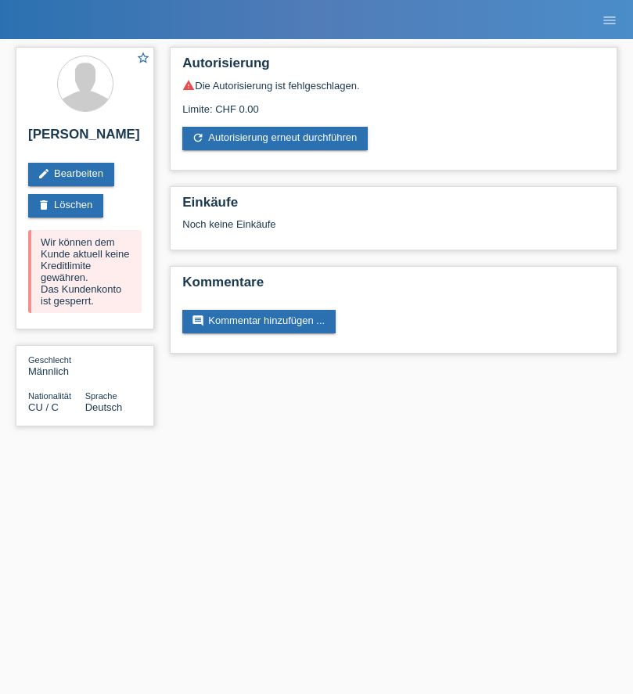 This screenshot has width=633, height=694. Describe the element at coordinates (49, 360) in the screenshot. I see `span: Geschlecht` at that location.